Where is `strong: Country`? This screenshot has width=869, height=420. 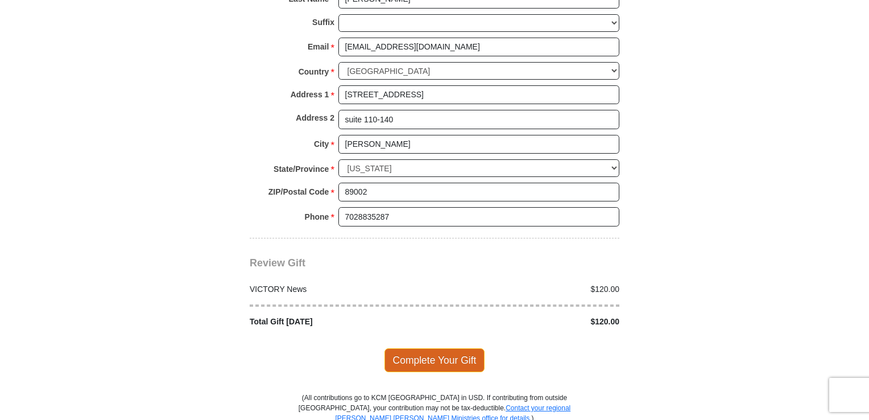 strong: Country is located at coordinates (314, 72).